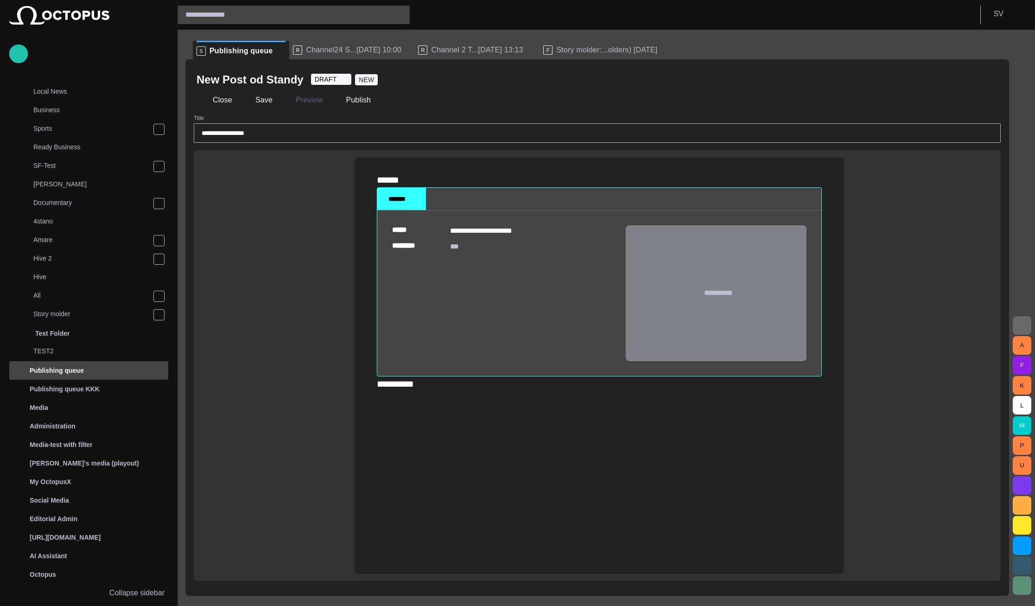 The image size is (1035, 606). I want to click on p: SF-Test, so click(93, 165).